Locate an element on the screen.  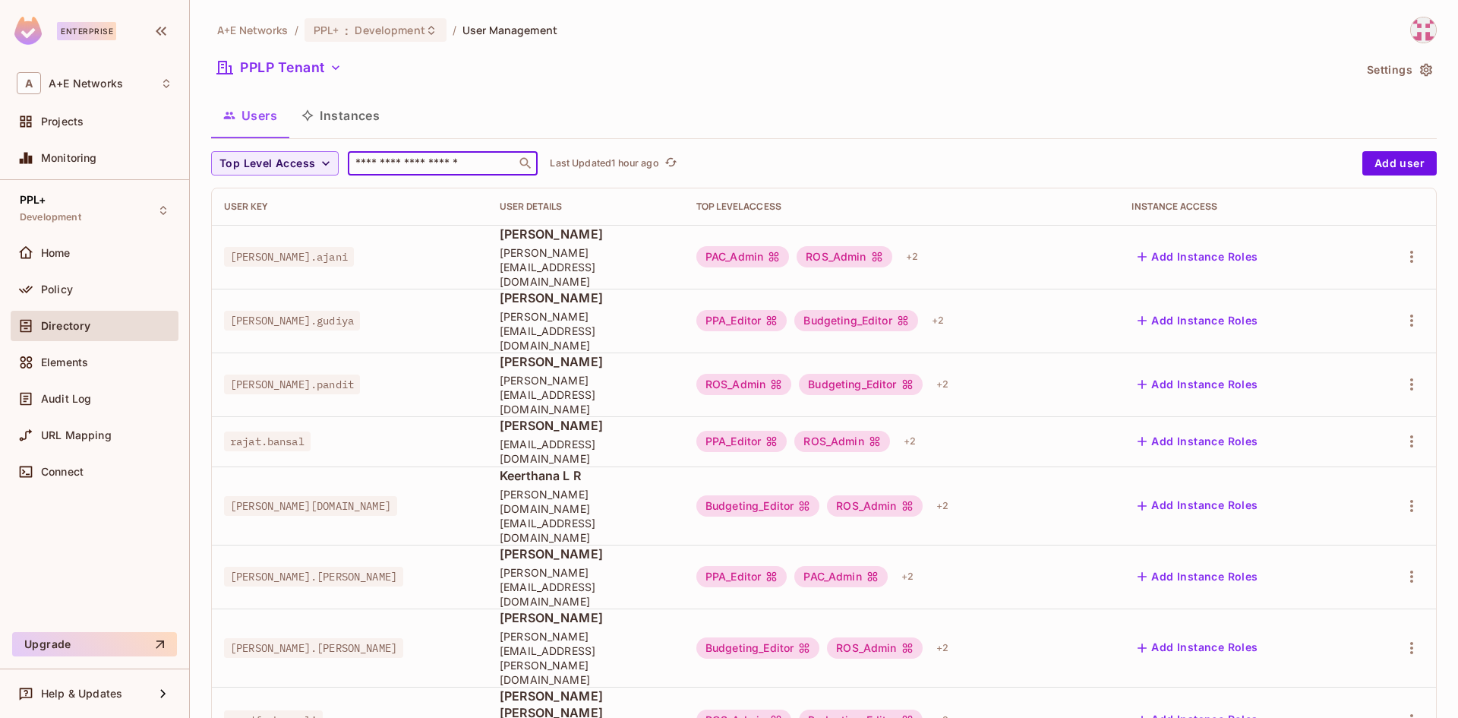
button: Upgrade is located at coordinates (94, 644).